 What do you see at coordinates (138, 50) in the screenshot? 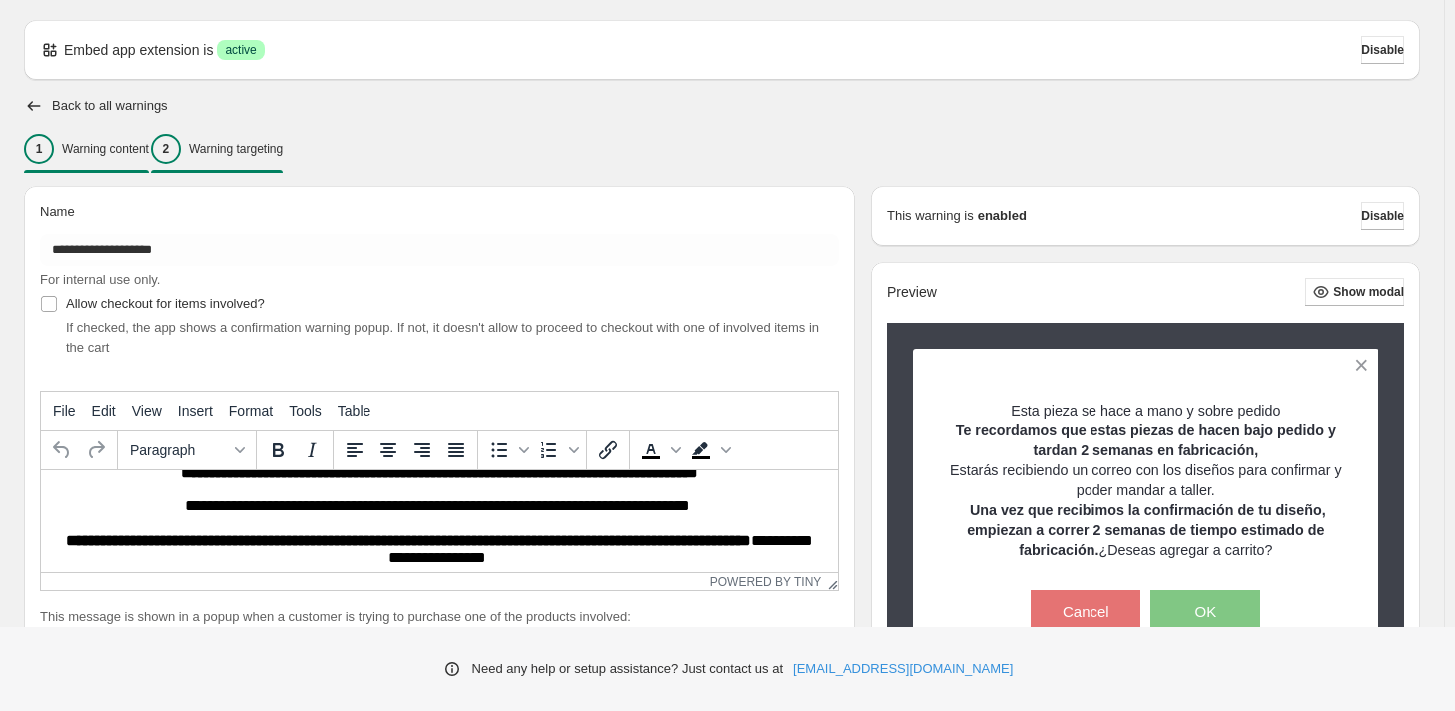
I see `p: Embed app extension is` at bounding box center [138, 50].